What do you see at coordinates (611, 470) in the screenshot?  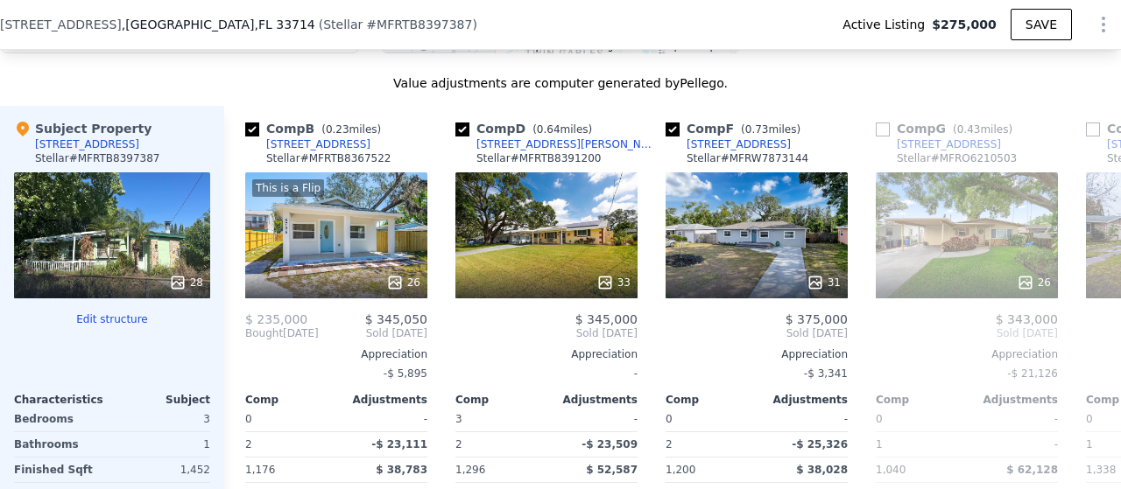 I see `span: $ 52,587` at bounding box center [611, 470].